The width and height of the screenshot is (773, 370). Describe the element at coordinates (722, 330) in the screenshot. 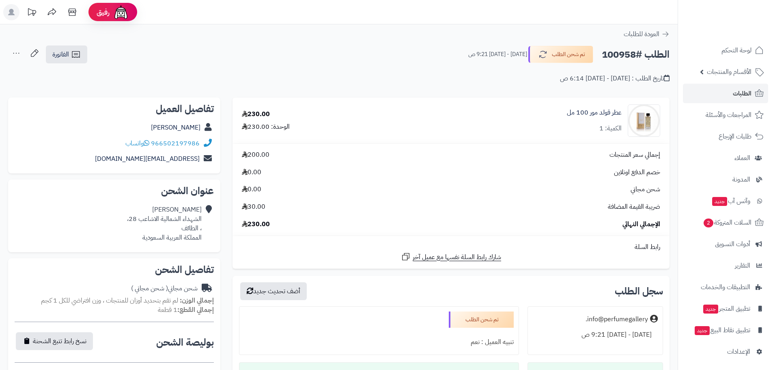

I see `span: تطبيق نقاط البيع` at that location.